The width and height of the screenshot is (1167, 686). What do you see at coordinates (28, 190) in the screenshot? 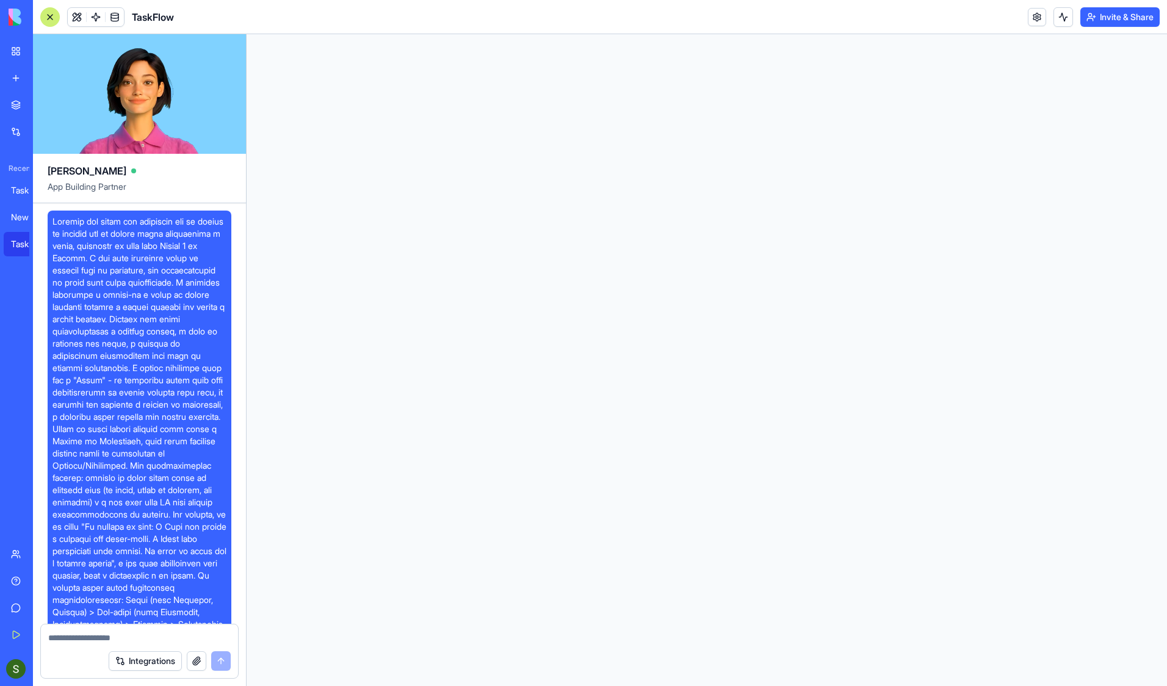
I see `a: Task Manager` at bounding box center [28, 190].